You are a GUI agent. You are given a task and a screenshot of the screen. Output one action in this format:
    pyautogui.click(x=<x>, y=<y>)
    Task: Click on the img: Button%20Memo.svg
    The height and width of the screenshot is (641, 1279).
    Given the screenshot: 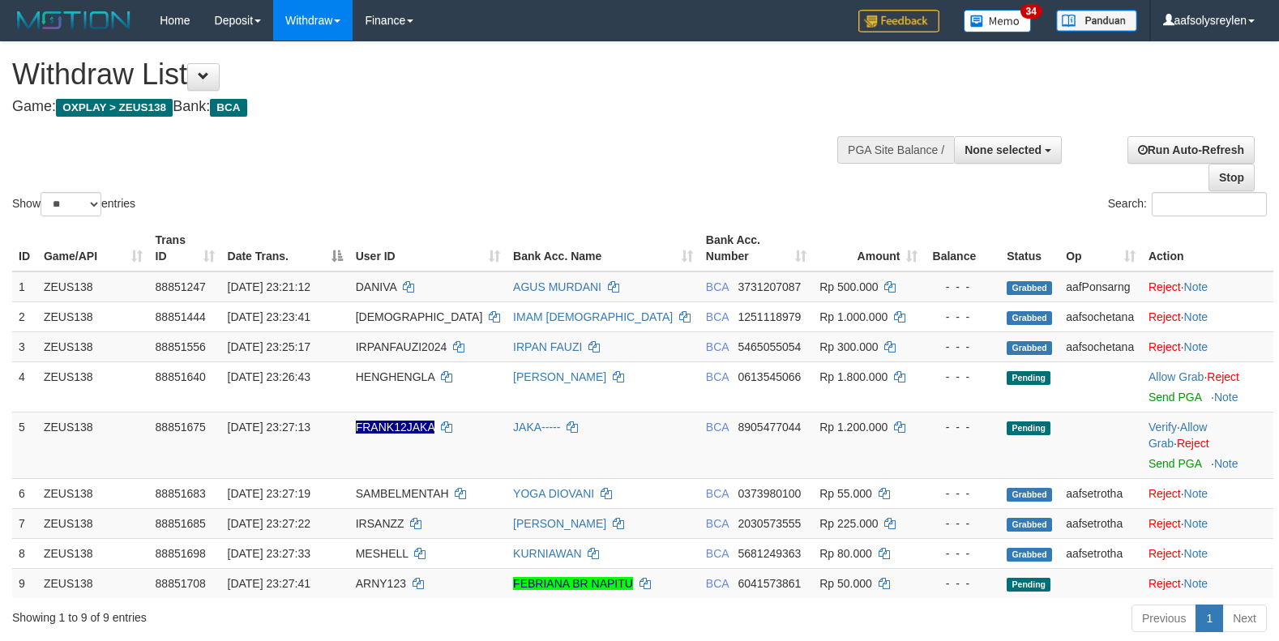 What is the action you would take?
    pyautogui.click(x=998, y=21)
    